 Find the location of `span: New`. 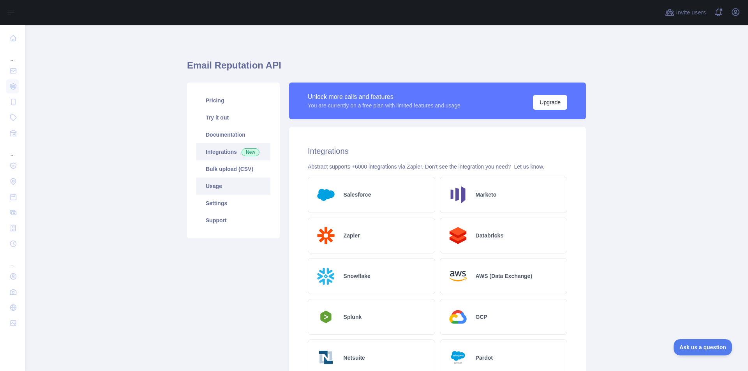

span: New is located at coordinates (250, 152).